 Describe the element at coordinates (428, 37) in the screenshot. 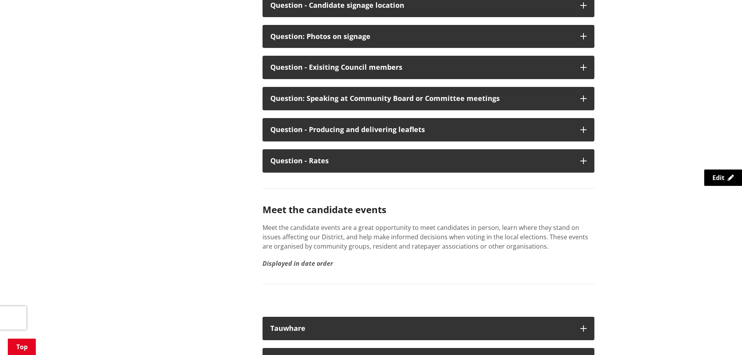

I see `button: Question: Photos on signage` at that location.